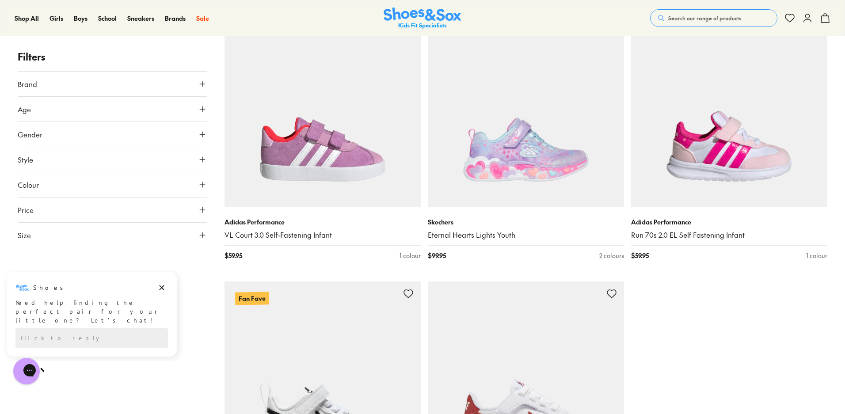 This screenshot has width=845, height=414. Describe the element at coordinates (112, 160) in the screenshot. I see `button: Style` at that location.